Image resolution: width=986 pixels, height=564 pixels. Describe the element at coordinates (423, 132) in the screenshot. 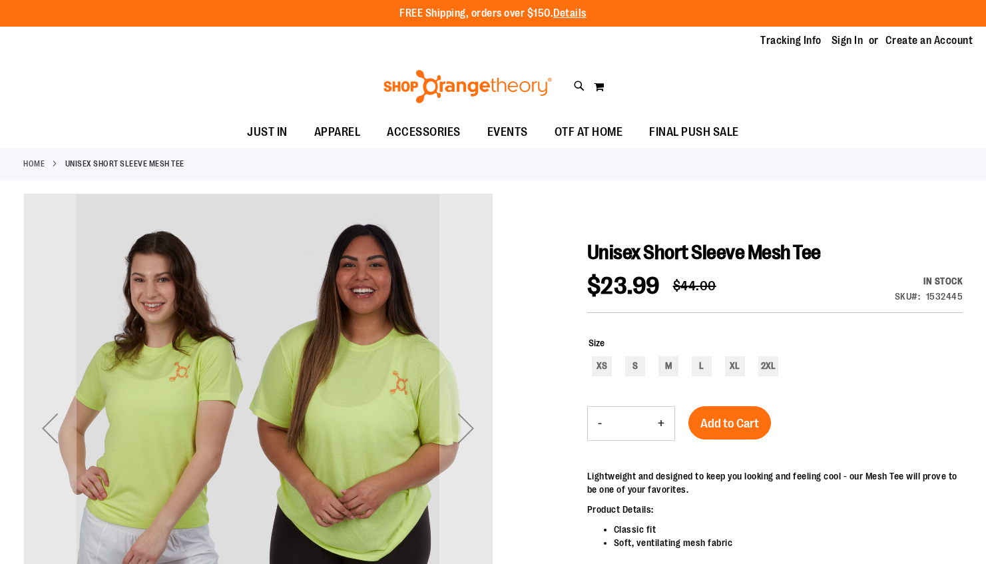

I see `span: ACCESSORIES` at that location.